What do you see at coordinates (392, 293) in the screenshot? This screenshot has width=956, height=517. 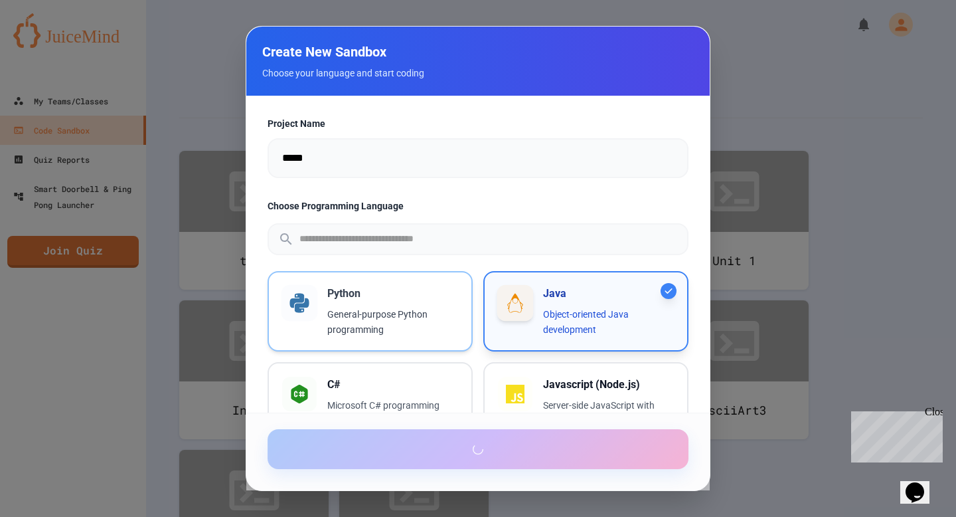 I see `h3: Python` at bounding box center [392, 293].